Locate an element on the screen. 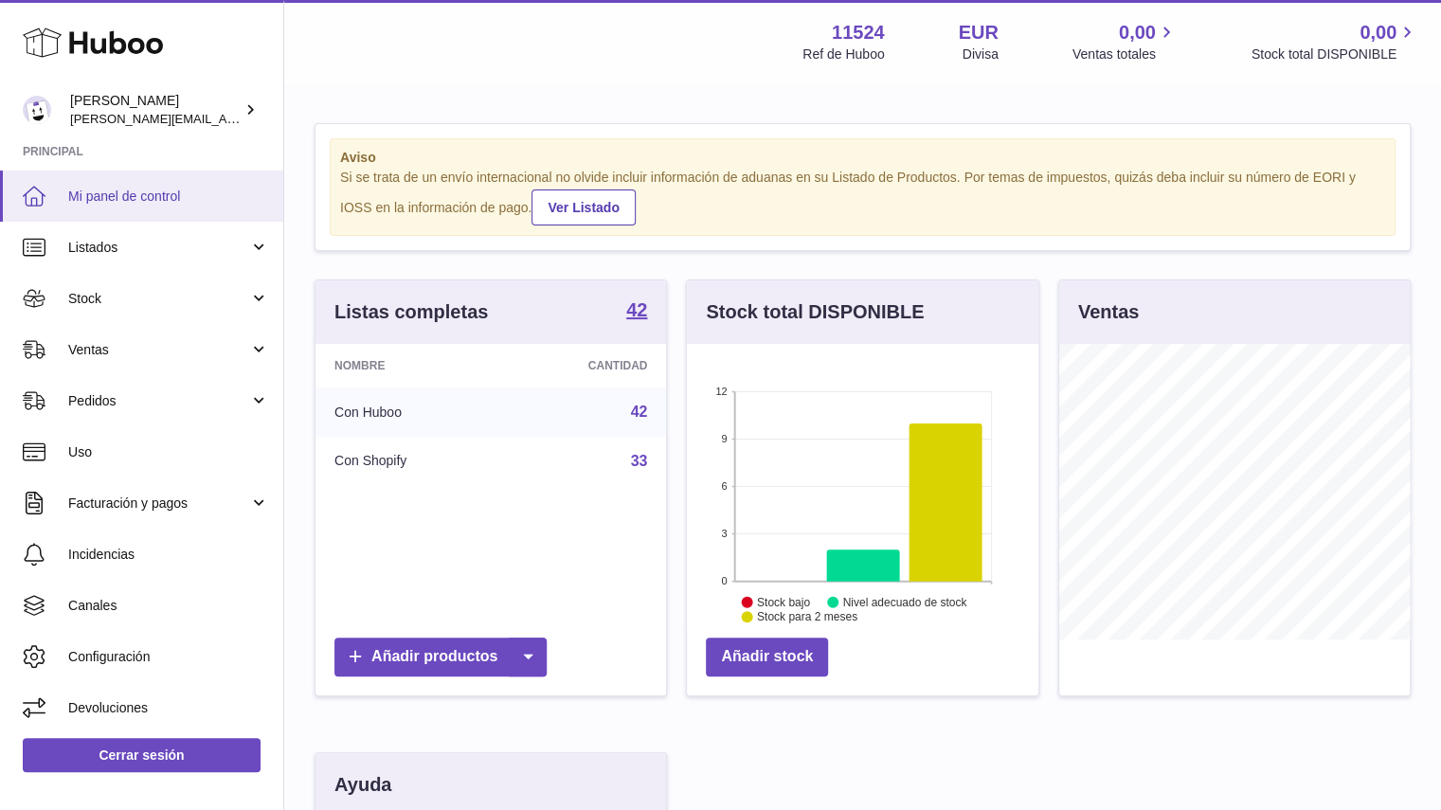 The width and height of the screenshot is (1441, 810). strong: 11524 is located at coordinates (858, 32).